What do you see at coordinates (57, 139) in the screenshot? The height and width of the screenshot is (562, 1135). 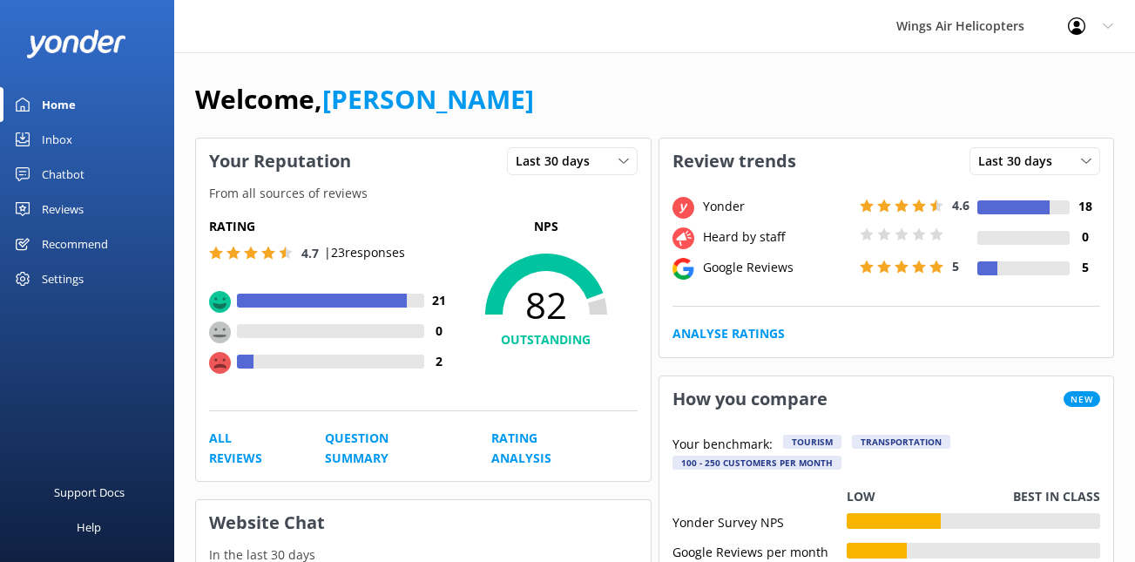 I see `div: Inbox` at bounding box center [57, 139].